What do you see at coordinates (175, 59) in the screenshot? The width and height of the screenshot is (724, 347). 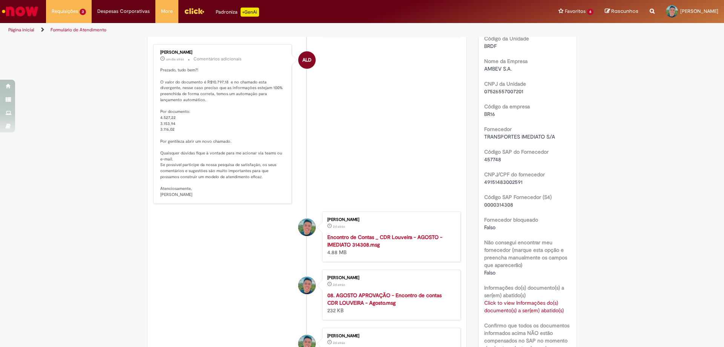 I see `time: 28/08/2025 11:56:15` at bounding box center [175, 59].